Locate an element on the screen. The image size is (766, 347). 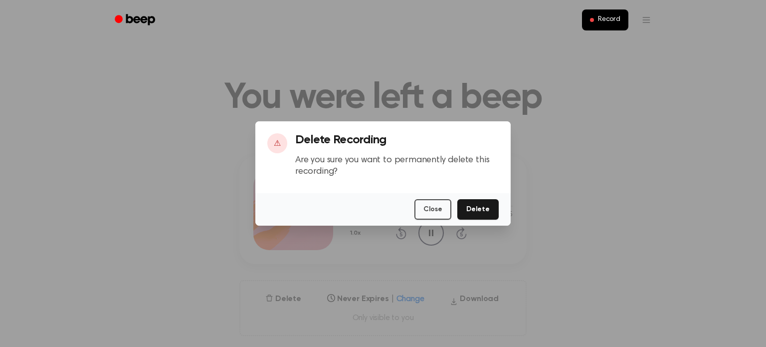
button: Delete is located at coordinates (478, 209).